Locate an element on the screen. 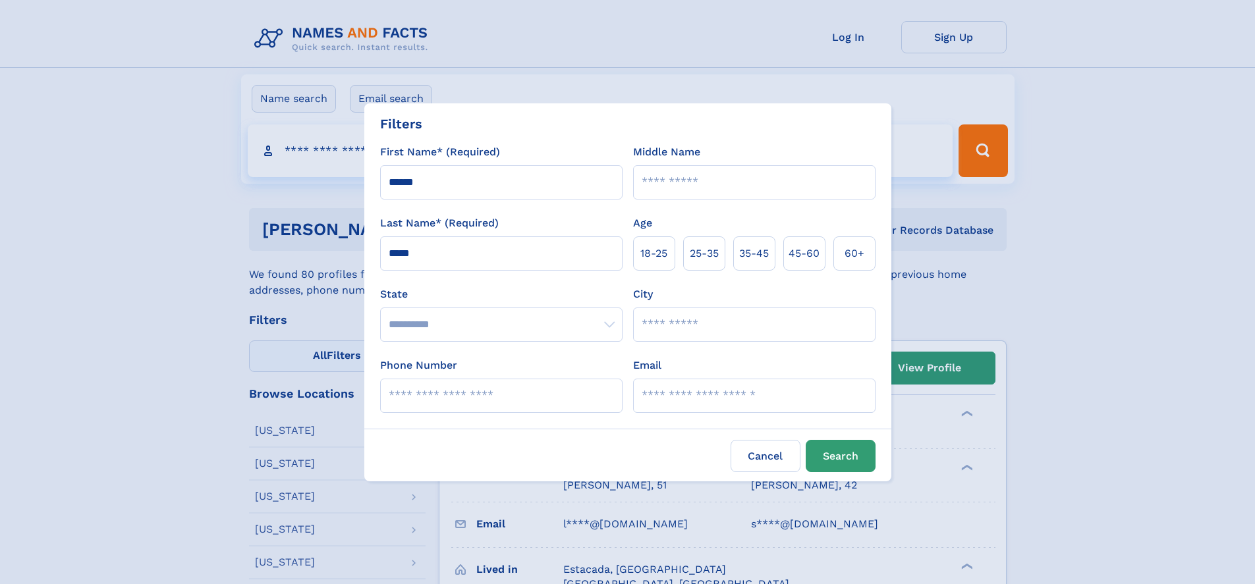 The height and width of the screenshot is (584, 1255). label: City is located at coordinates (643, 294).